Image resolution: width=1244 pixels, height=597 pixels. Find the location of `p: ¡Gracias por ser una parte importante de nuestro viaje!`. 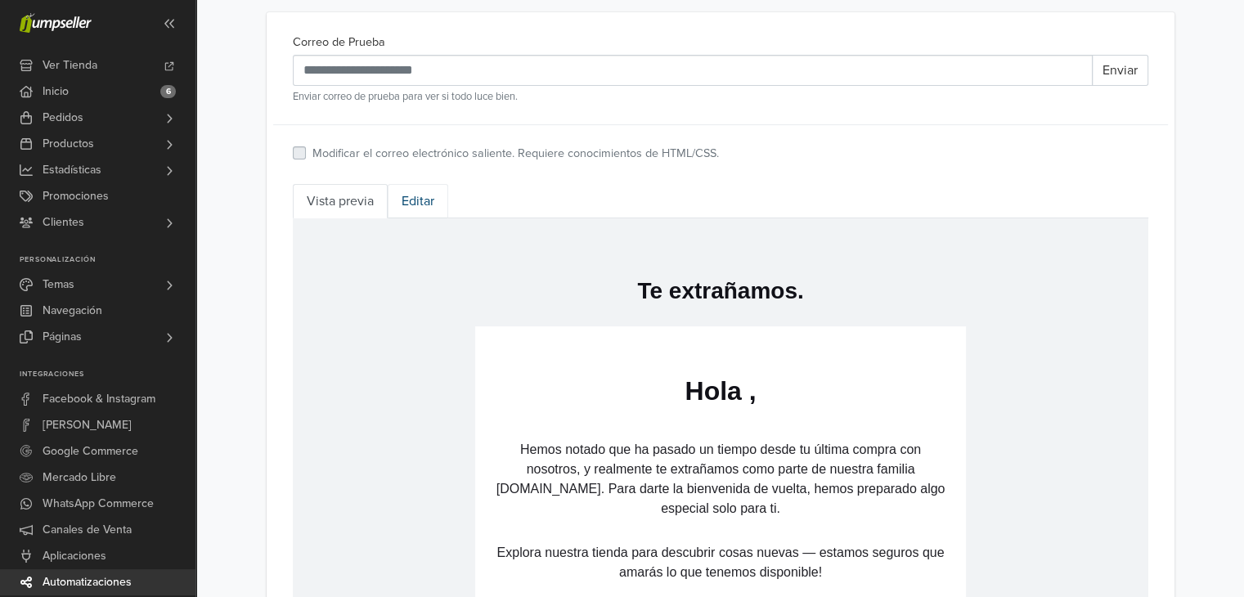

p: ¡Gracias por ser una parte importante de nuestro viaje! is located at coordinates (428, 440).